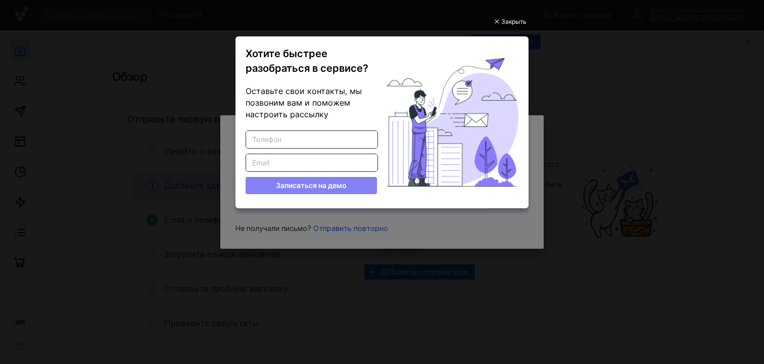  I want to click on span: Оставьте свои контакты, мы позвоним вам и поможем настроить рассылку, so click(304, 103).